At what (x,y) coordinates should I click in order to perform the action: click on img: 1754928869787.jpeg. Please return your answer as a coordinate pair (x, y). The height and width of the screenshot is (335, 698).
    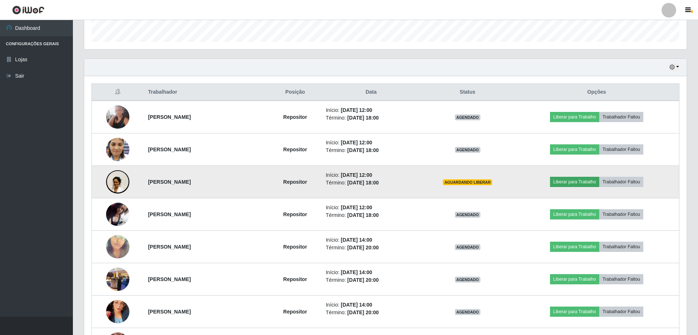
    Looking at the image, I should click on (118, 247).